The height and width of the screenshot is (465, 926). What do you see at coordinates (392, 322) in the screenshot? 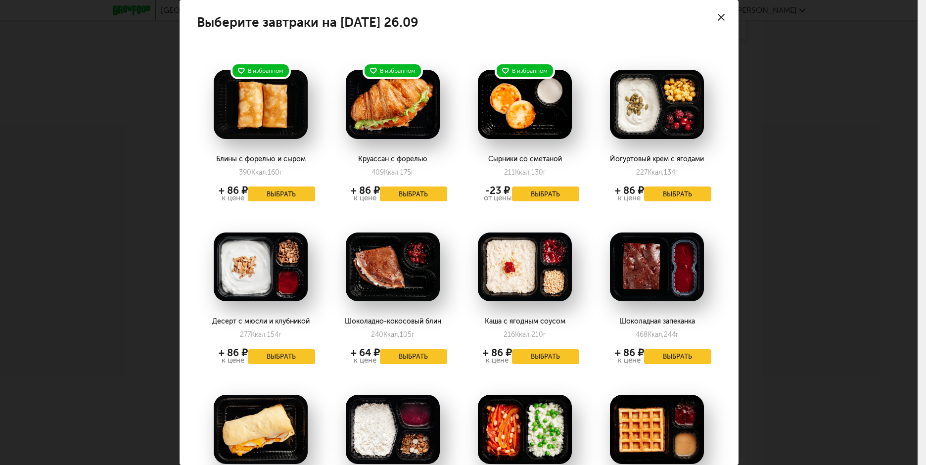
I see `div: Шоколадно-кокосовый блин` at bounding box center [392, 322].